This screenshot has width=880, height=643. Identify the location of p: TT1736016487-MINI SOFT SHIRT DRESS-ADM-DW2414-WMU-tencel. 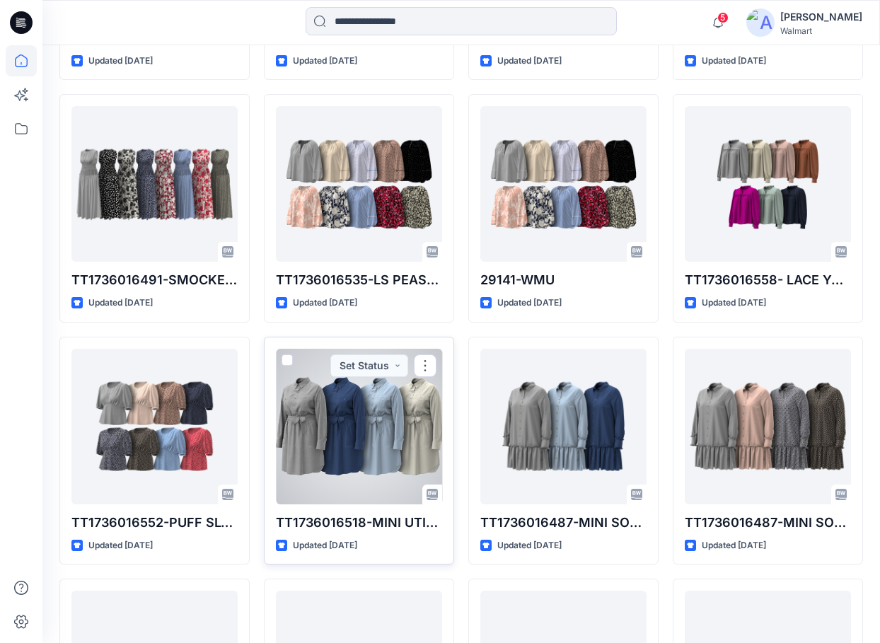
(563, 523).